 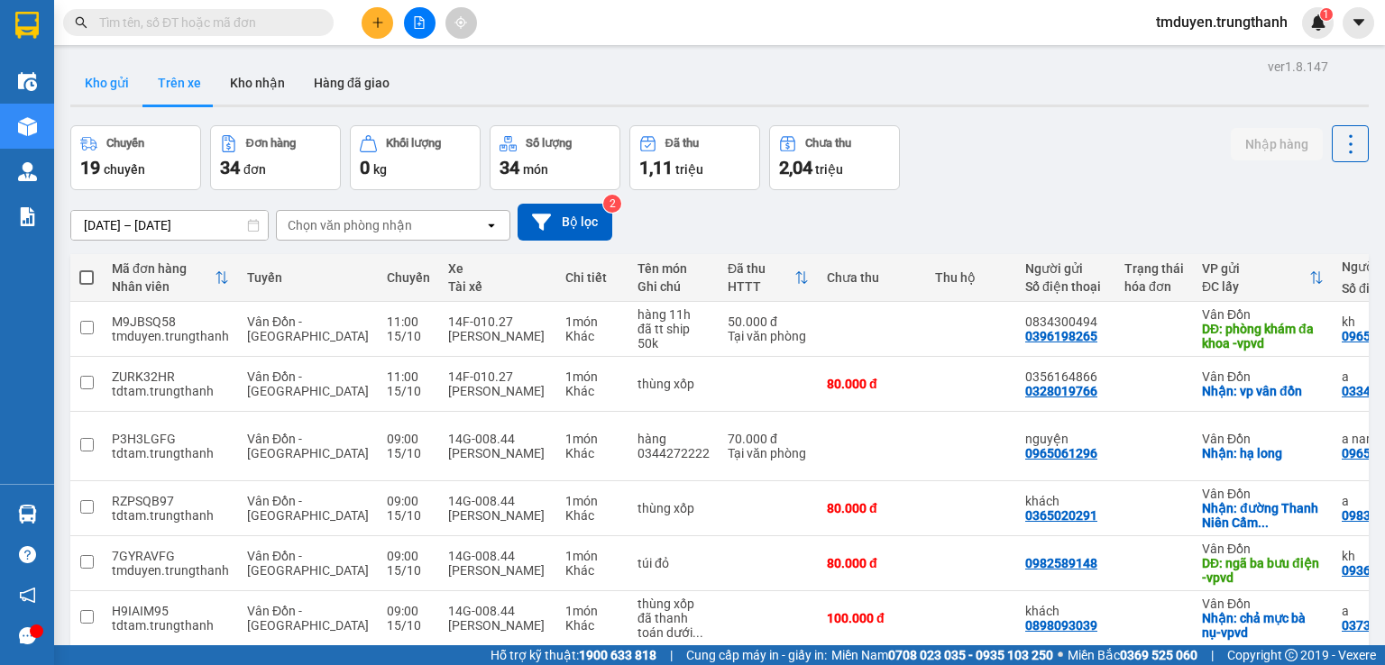 I want to click on button: Đơn hàng34đơn, so click(x=275, y=158).